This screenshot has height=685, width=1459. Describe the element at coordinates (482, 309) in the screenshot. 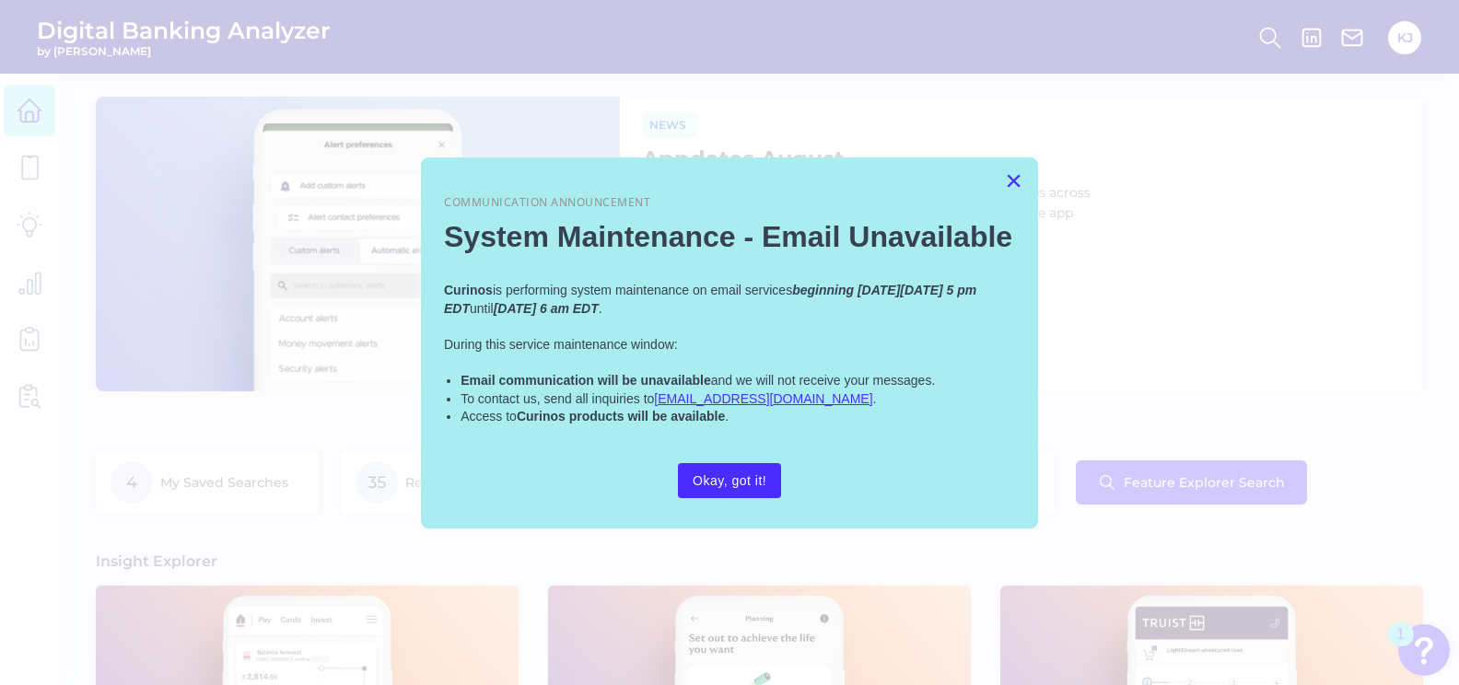

I see `span: until` at that location.